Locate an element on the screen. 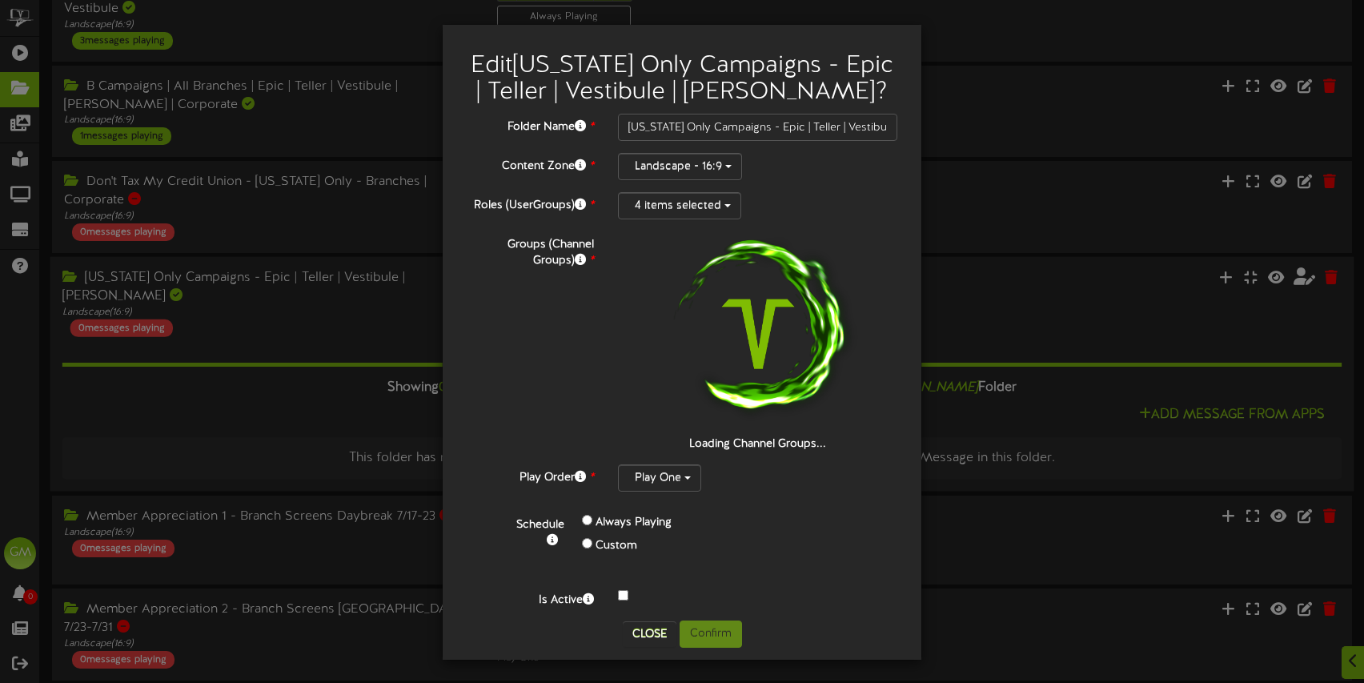  label: Play Order is located at coordinates (530, 475).